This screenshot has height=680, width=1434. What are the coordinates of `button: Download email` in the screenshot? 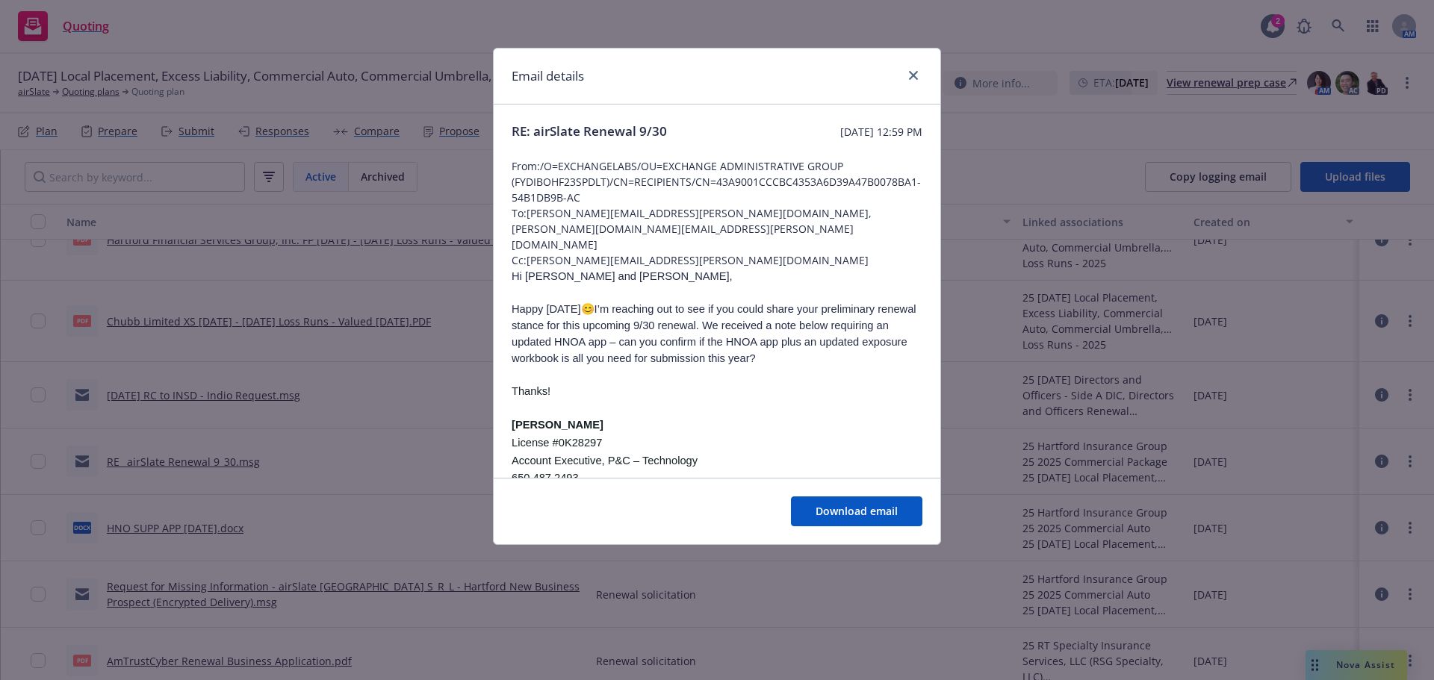 It's located at (856, 511).